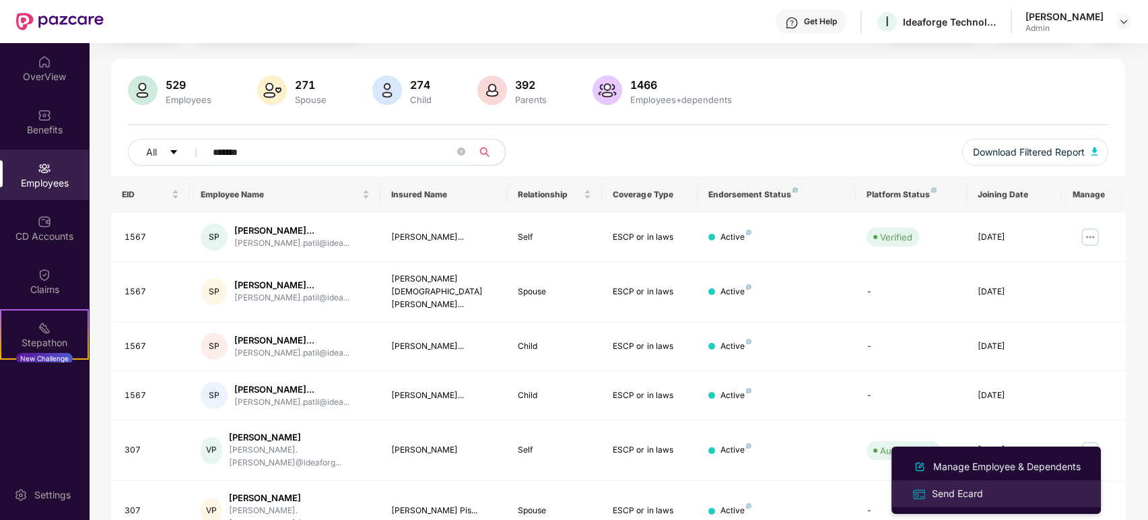 Image resolution: width=1148 pixels, height=520 pixels. Describe the element at coordinates (211, 450) in the screenshot. I see `div: VP` at that location.